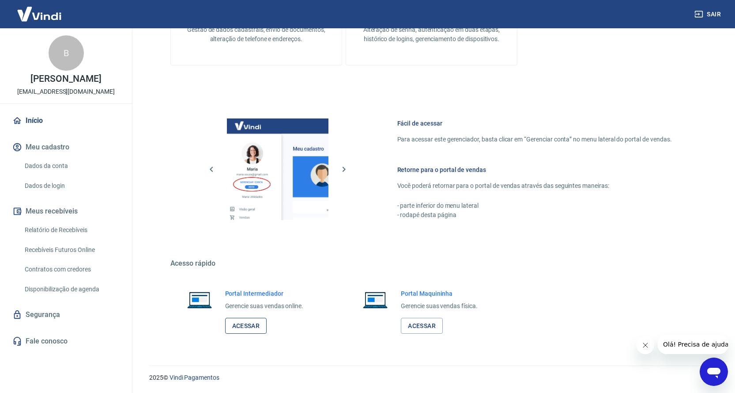  Describe the element at coordinates (66, 53) in the screenshot. I see `div: B` at that location.